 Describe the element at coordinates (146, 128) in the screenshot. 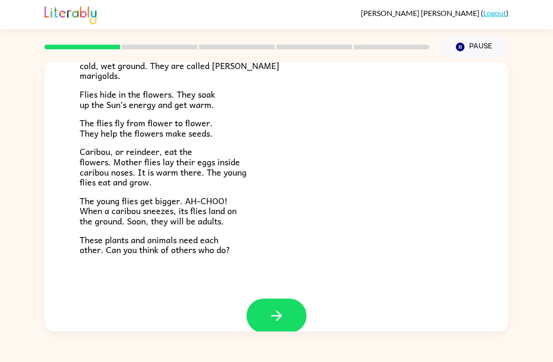

I see `span: The flies fly from flower to flower. They help the flowers make seeds.` at that location.